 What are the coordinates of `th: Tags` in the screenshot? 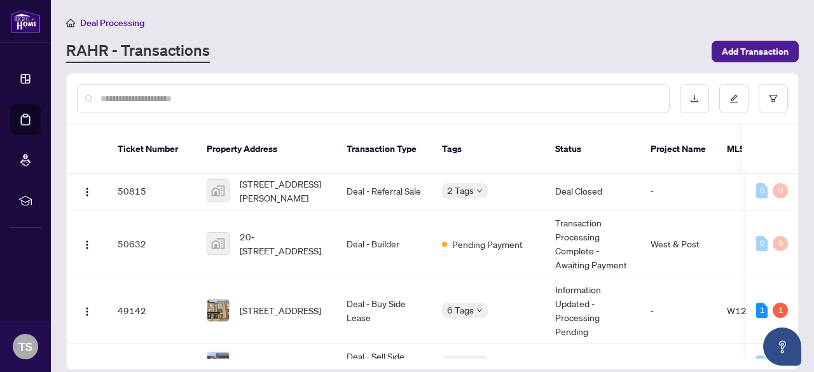 It's located at (489, 150).